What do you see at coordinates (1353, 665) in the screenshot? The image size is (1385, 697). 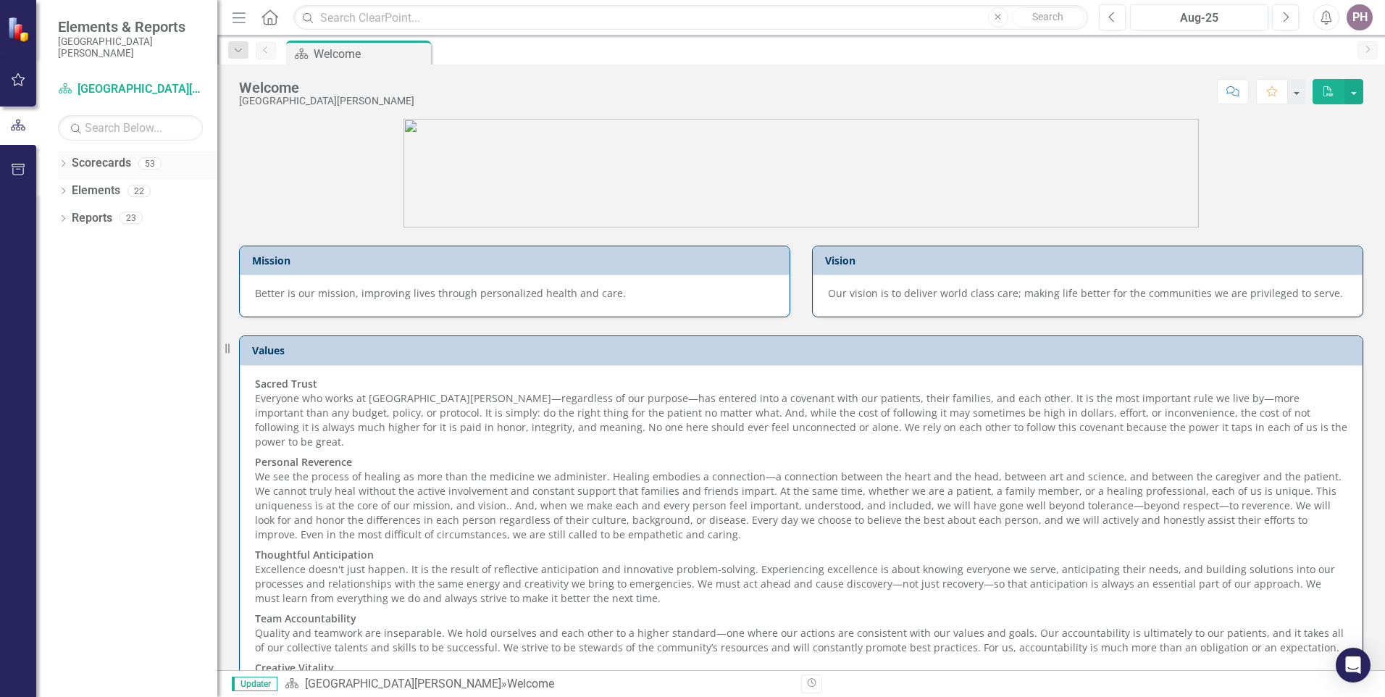 I see `div: Open Intercom Messenger` at bounding box center [1353, 665].